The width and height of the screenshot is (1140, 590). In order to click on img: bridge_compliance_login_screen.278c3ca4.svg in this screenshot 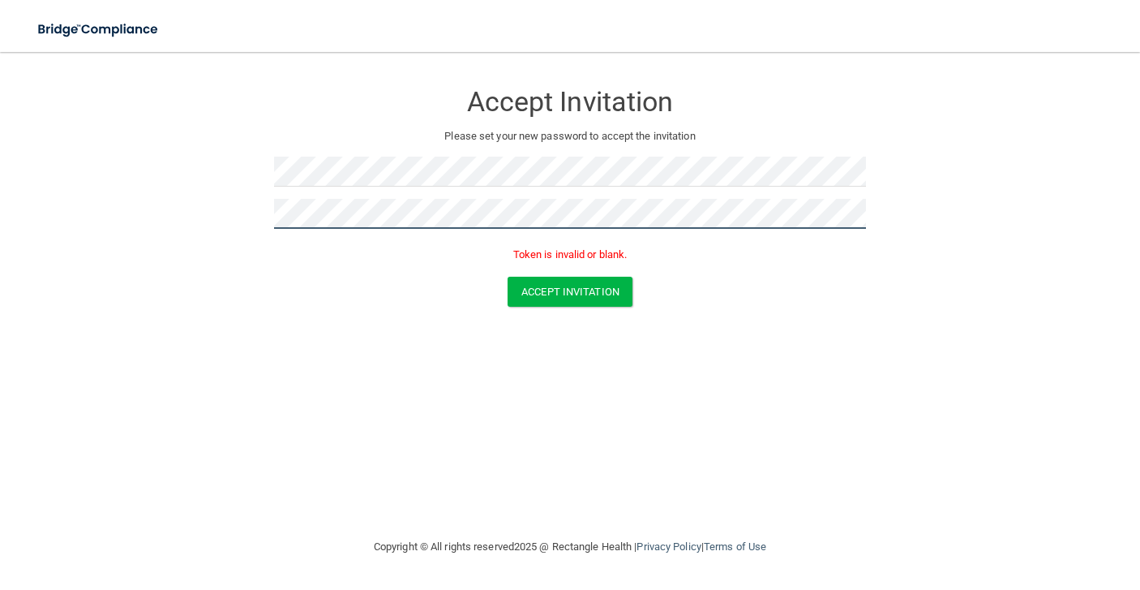, I will do `click(99, 29)`.